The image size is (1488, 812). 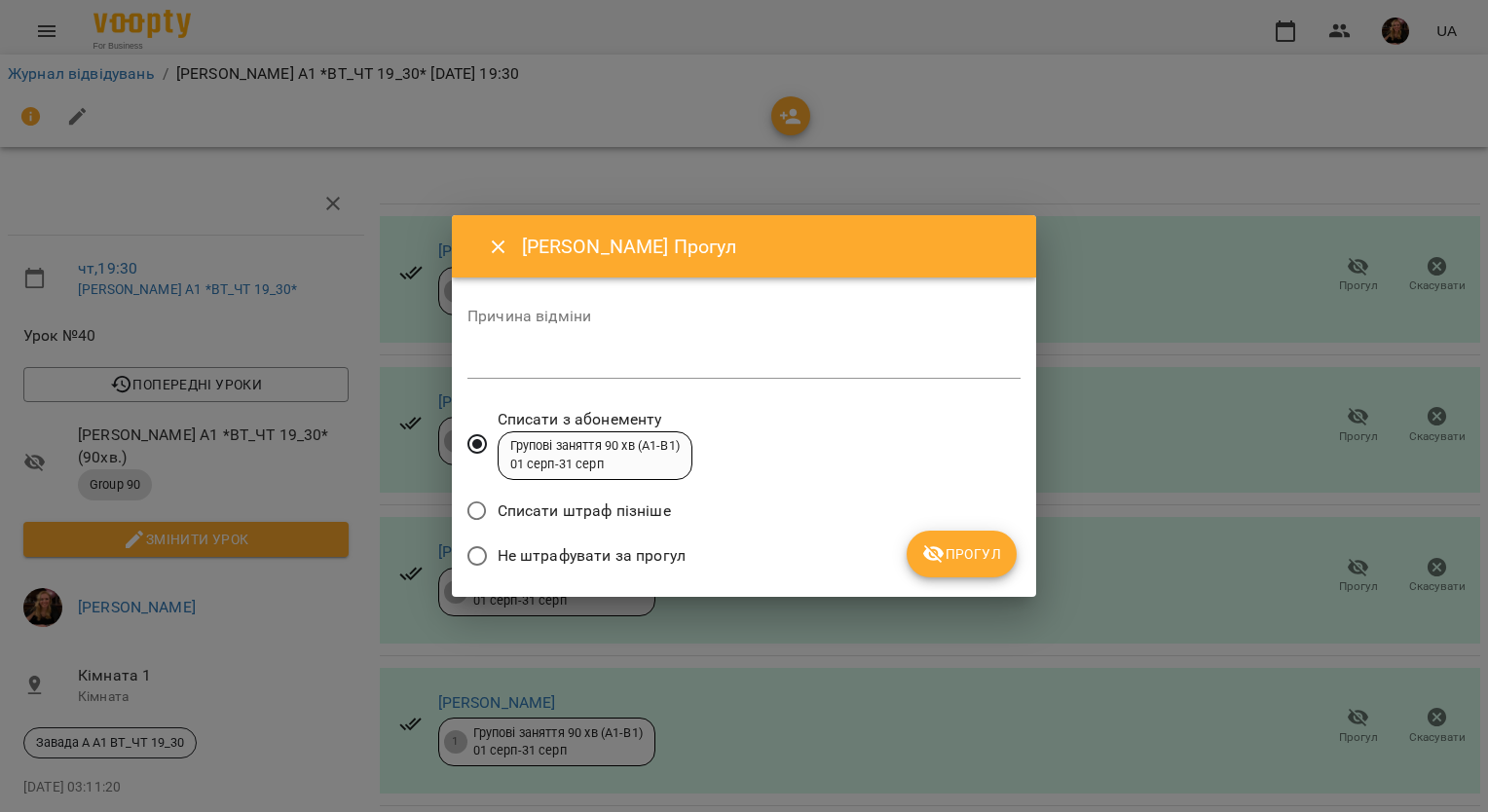 I want to click on button: Прогул, so click(x=961, y=554).